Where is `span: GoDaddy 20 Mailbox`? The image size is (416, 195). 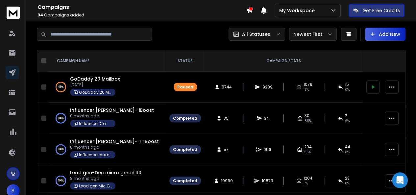
span: GoDaddy 20 Mailbox is located at coordinates (95, 79).